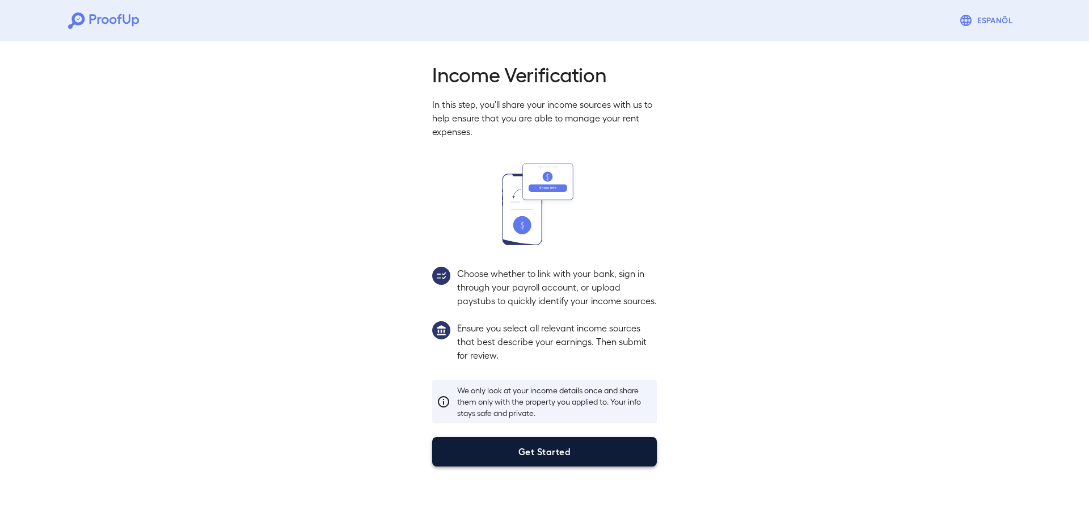 The image size is (1089, 517). I want to click on p: Ensure you select all relevant income sources that best describe your earnings. Then submit for r..., so click(557, 341).